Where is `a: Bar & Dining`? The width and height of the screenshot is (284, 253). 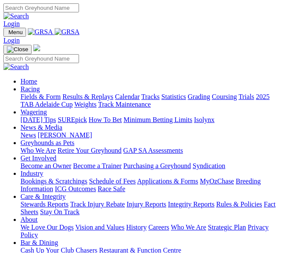 a: Bar & Dining is located at coordinates (39, 243).